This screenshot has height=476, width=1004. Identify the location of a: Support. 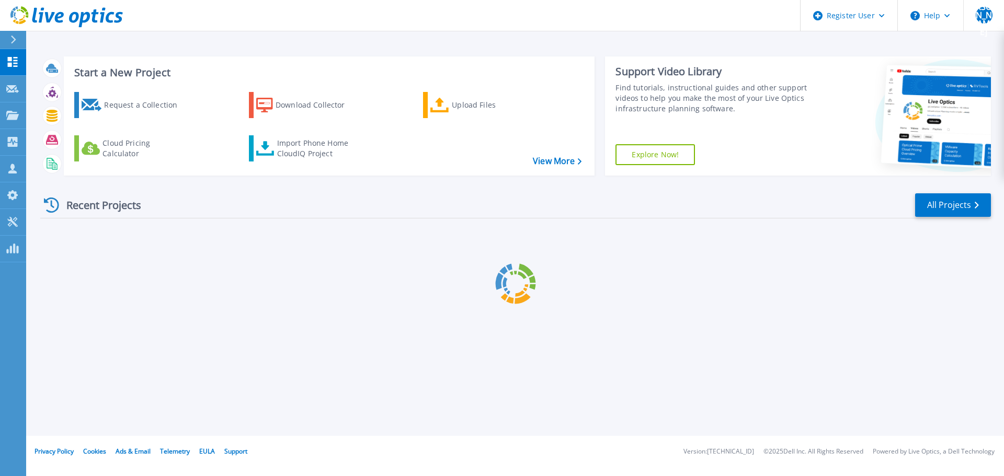
(236, 451).